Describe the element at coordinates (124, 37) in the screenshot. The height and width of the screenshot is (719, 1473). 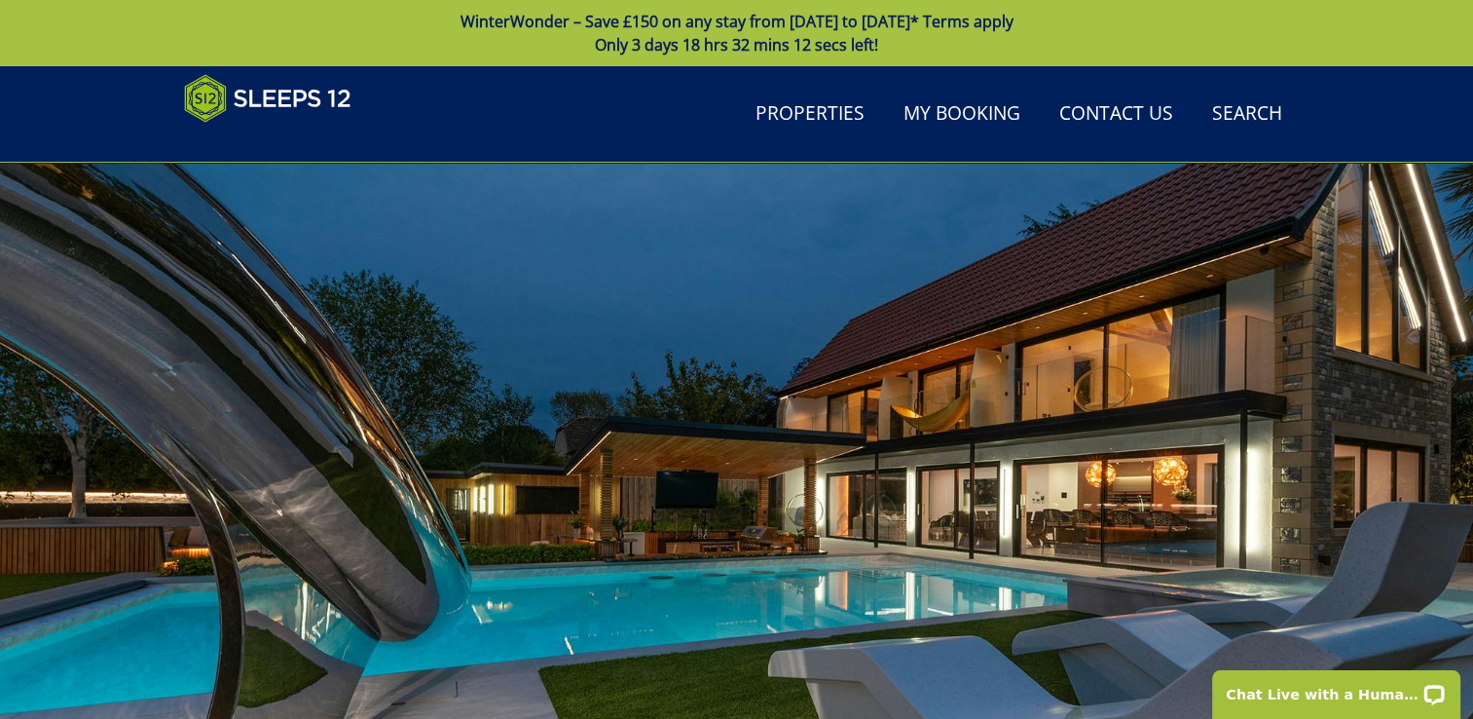
I see `p: Chat Live with a Human!` at that location.